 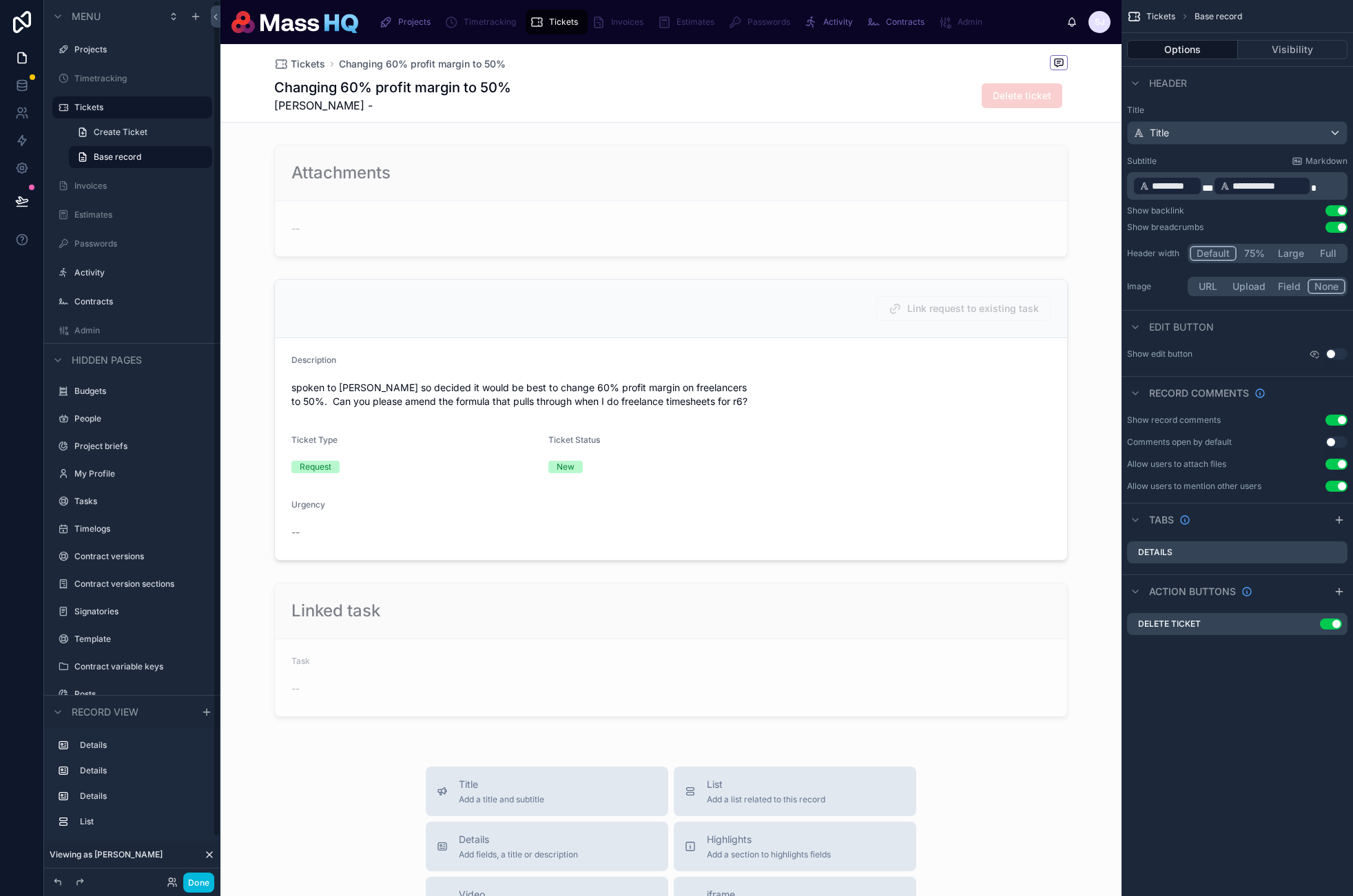 I want to click on label: Contract version sections, so click(x=140, y=584).